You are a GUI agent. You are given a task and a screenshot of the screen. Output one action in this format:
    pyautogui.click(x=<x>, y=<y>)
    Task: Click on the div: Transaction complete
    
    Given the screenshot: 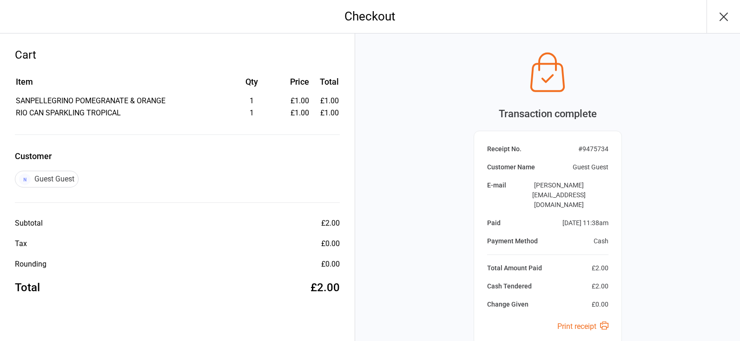 What is the action you would take?
    pyautogui.click(x=548, y=113)
    